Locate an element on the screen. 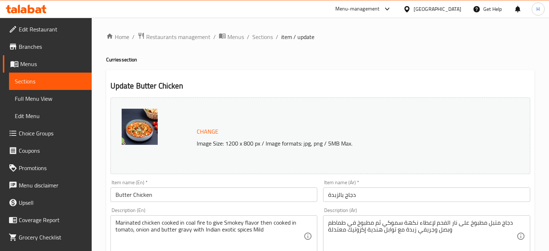 This screenshot has height=251, width=549. span: Restaurants management is located at coordinates (178, 37).